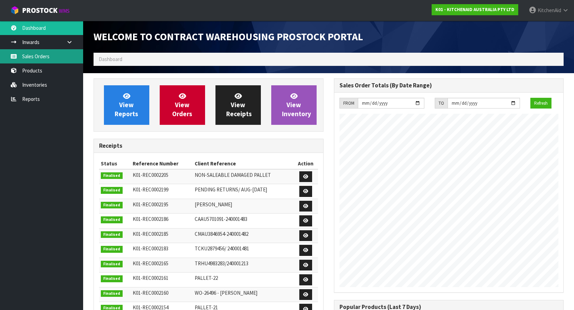 This screenshot has width=574, height=310. What do you see at coordinates (238, 105) in the screenshot?
I see `a: ViewReceipts` at bounding box center [238, 105].